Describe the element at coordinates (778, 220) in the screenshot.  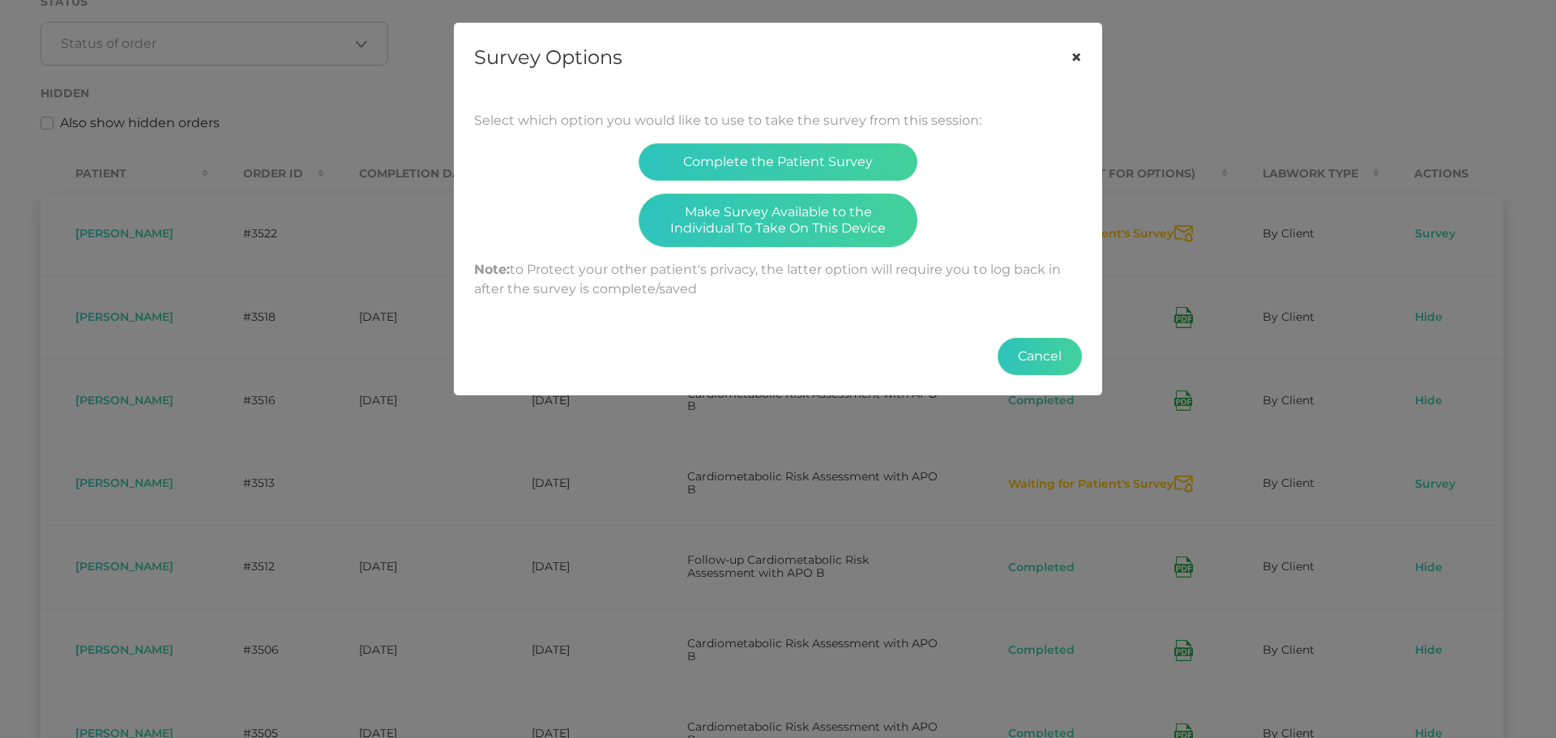
I see `button: Make Survey Available to the Individual To Take On This Device` at that location.